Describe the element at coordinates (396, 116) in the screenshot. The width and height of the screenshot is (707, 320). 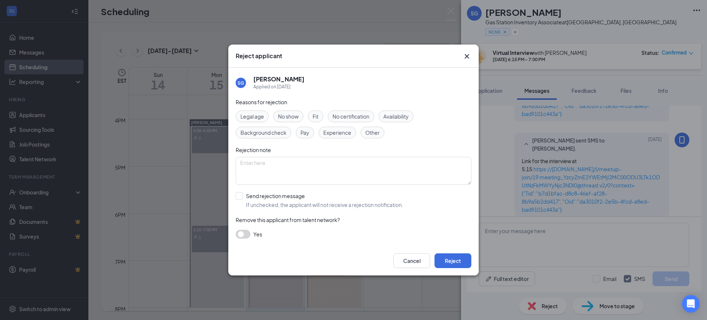
I see `span: Availability` at that location.